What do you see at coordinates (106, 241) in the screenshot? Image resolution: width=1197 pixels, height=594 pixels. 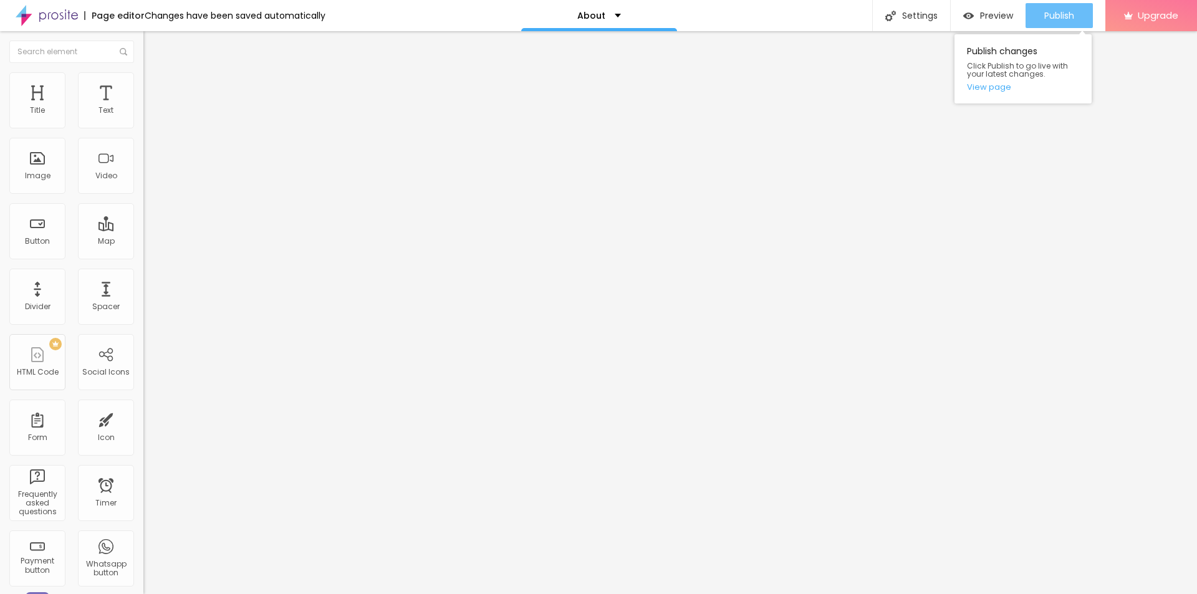 I see `div: Map` at bounding box center [106, 241].